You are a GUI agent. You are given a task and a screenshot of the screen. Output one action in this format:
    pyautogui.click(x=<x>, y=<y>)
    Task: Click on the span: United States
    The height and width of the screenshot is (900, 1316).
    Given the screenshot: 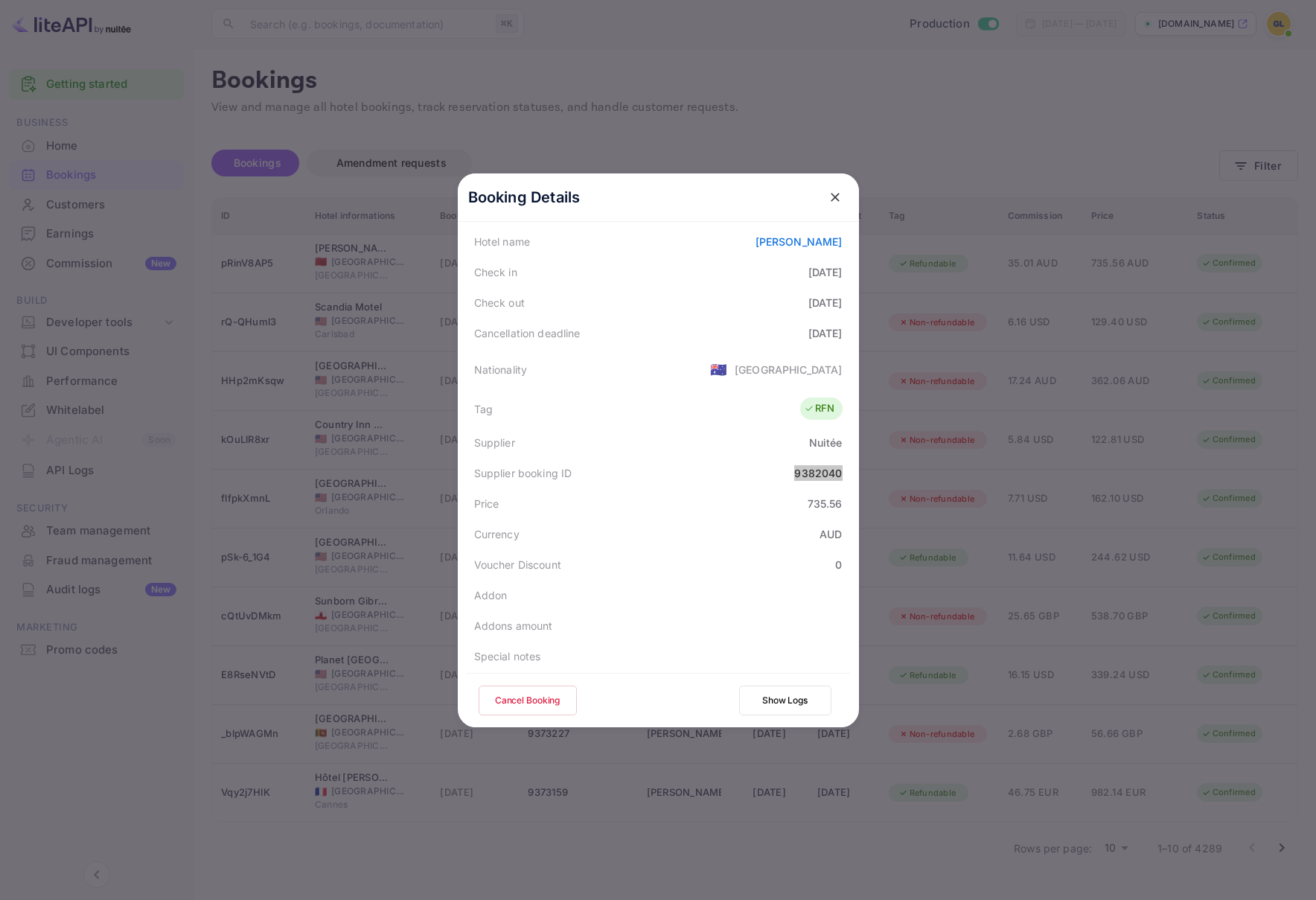 What is the action you would take?
    pyautogui.click(x=718, y=369)
    